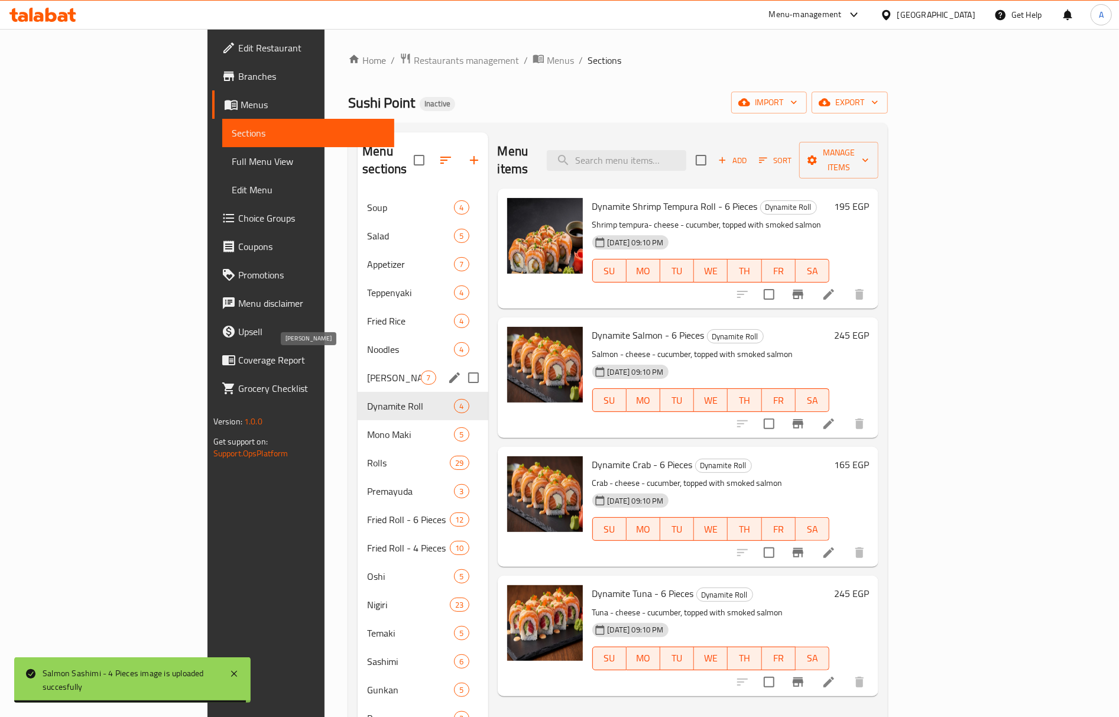 This screenshot has height=717, width=1119. I want to click on button: WE, so click(710, 400).